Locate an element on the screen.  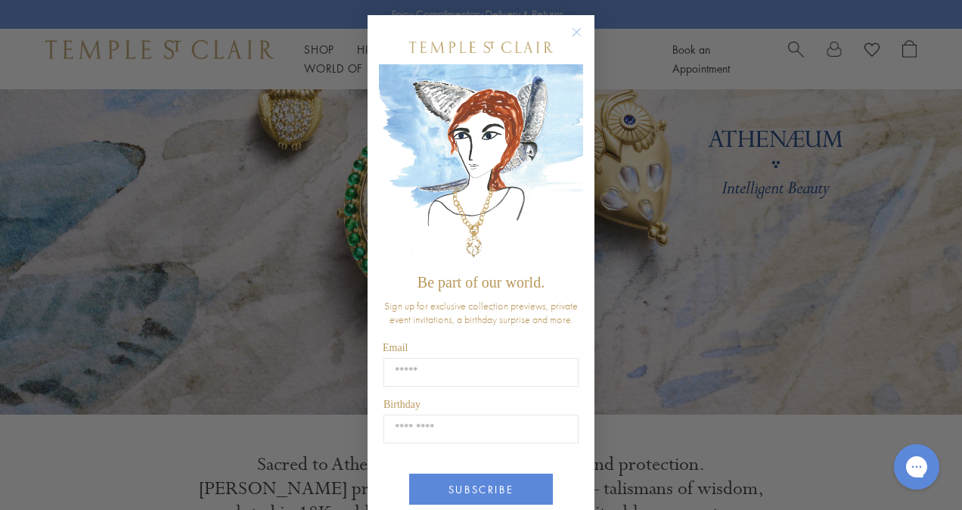
span: Email is located at coordinates (395, 347).